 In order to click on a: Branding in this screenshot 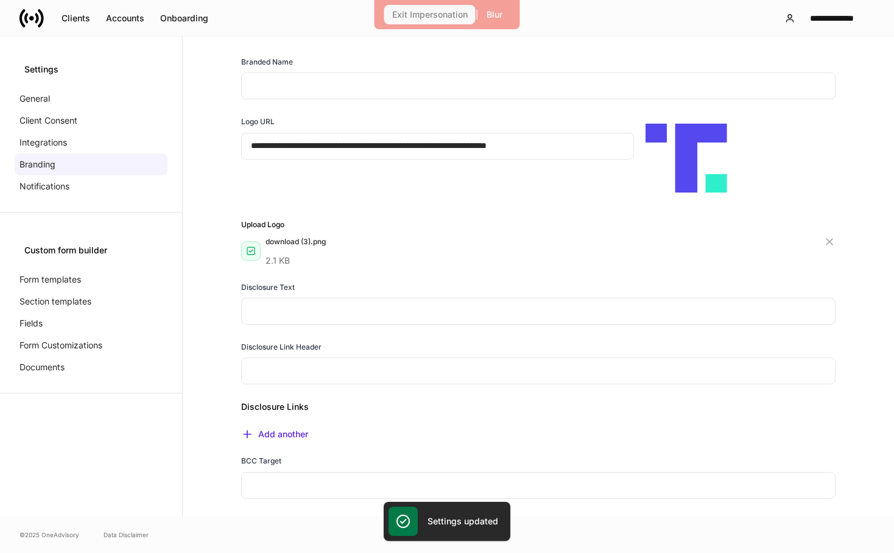, I will do `click(91, 164)`.